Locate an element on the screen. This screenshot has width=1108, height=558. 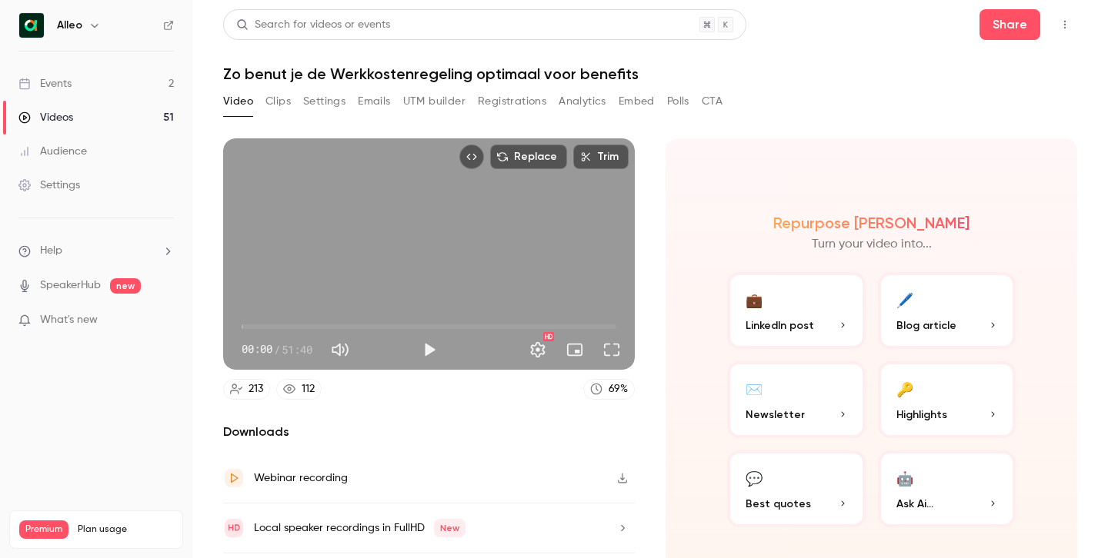
button: 🤖Ask Ai... is located at coordinates (947, 489).